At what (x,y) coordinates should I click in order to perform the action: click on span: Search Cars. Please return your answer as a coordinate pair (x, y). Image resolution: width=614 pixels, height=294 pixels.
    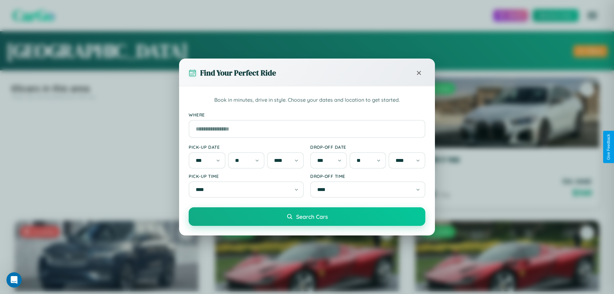
    Looking at the image, I should click on (312, 217).